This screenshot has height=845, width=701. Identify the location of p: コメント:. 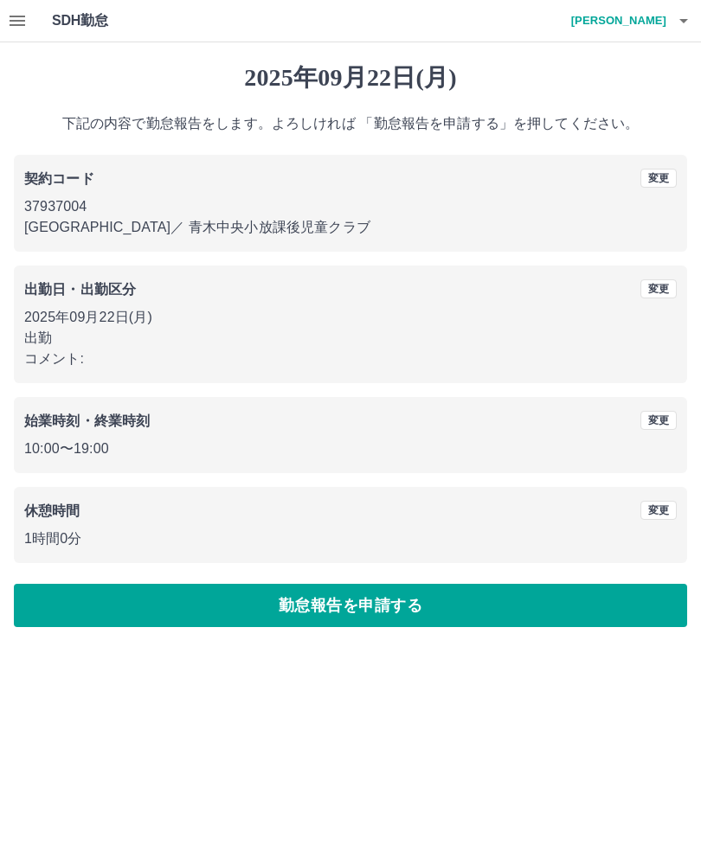
(350, 359).